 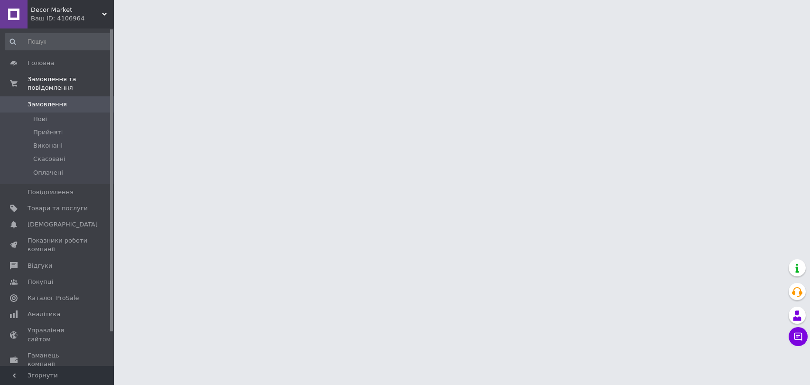 I want to click on span: Гаманець компанії, so click(x=57, y=359).